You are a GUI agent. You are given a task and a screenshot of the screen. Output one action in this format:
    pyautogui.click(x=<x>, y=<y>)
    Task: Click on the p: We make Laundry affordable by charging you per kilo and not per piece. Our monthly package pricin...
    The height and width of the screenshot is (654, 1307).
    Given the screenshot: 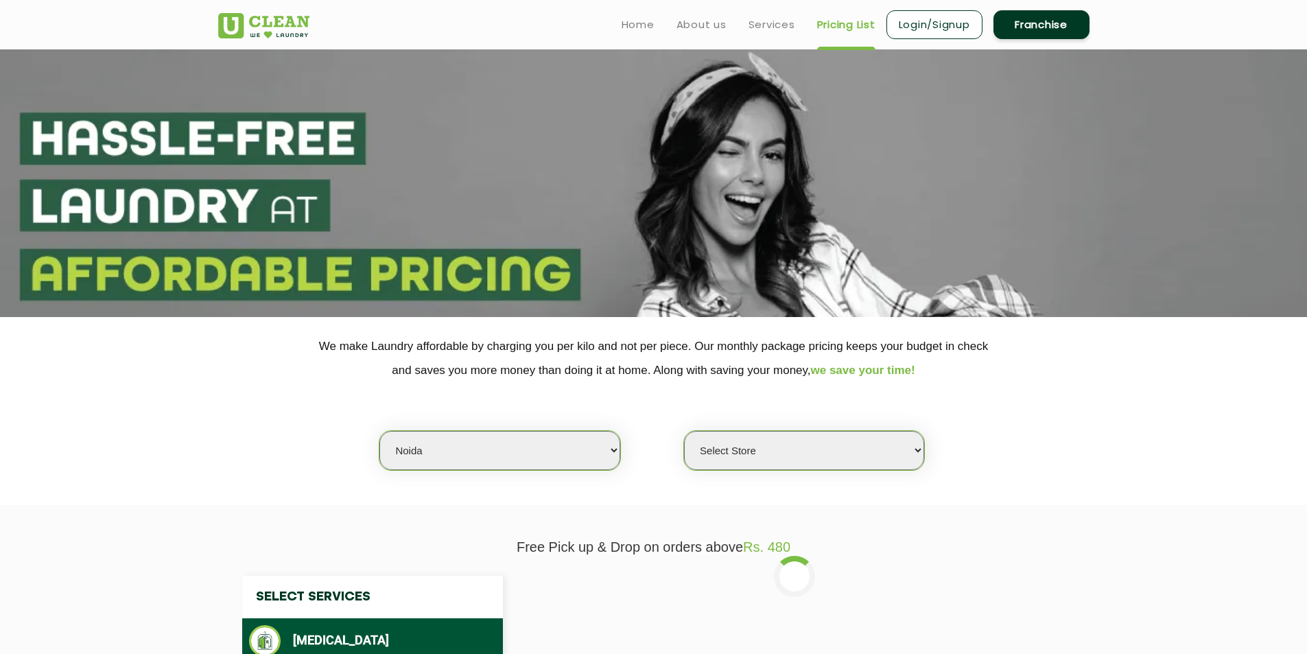 What is the action you would take?
    pyautogui.click(x=654, y=358)
    